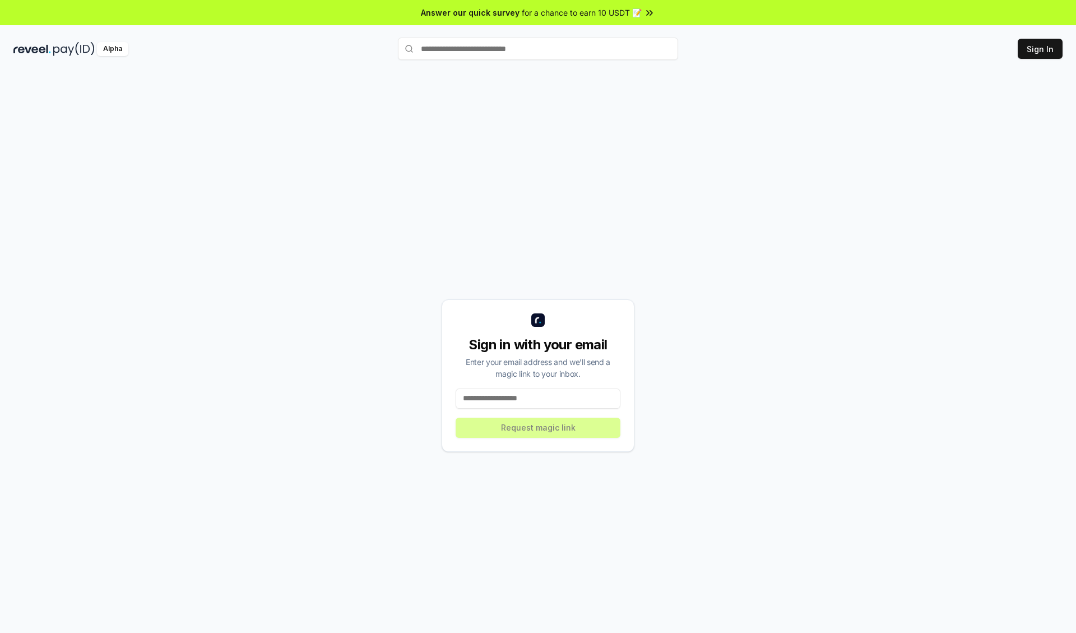 The width and height of the screenshot is (1076, 633). What do you see at coordinates (538, 320) in the screenshot?
I see `img: logo_small` at bounding box center [538, 320].